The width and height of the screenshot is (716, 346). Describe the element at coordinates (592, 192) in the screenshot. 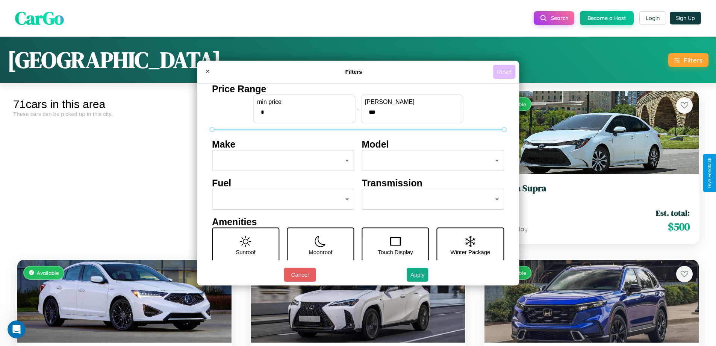

I see `a: Toyota Supra2023` at that location.